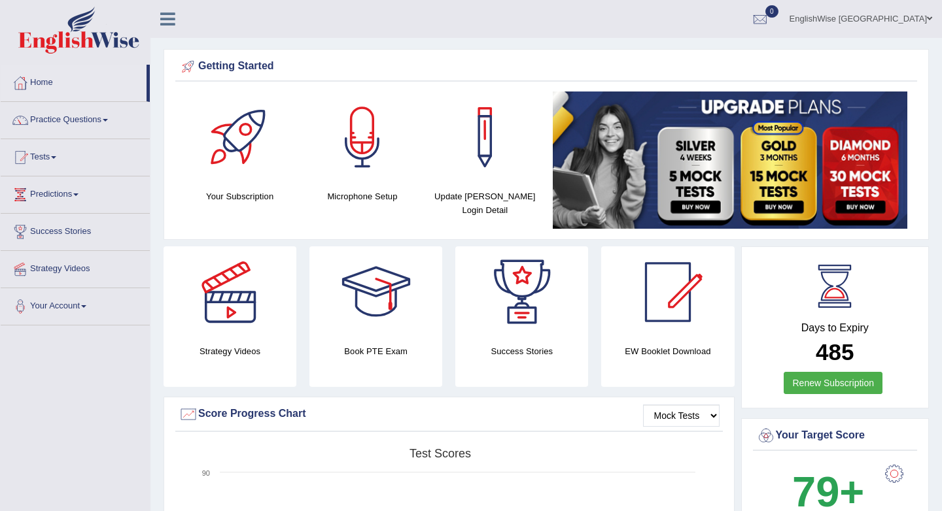 The image size is (942, 511). What do you see at coordinates (75, 267) in the screenshot?
I see `a: Strategy Videos` at bounding box center [75, 267].